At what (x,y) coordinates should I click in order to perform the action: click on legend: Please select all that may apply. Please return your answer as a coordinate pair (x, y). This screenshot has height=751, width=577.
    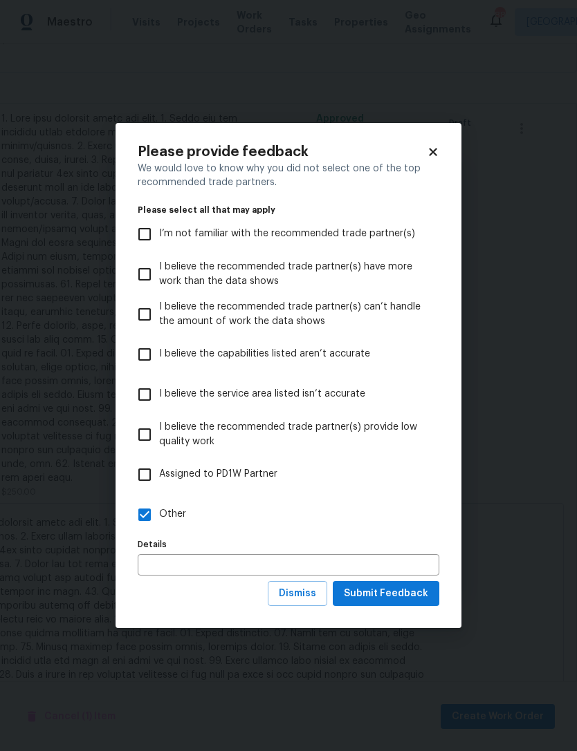
    Looking at the image, I should click on (288, 210).